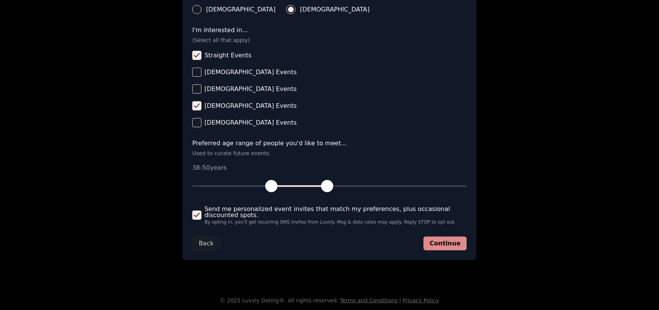 Image resolution: width=659 pixels, height=310 pixels. What do you see at coordinates (336, 222) in the screenshot?
I see `span: By opting in, you'll get recurring SMS invites from Luvvly. Msg & data rates may apply. Reply STO...` at bounding box center [336, 222].